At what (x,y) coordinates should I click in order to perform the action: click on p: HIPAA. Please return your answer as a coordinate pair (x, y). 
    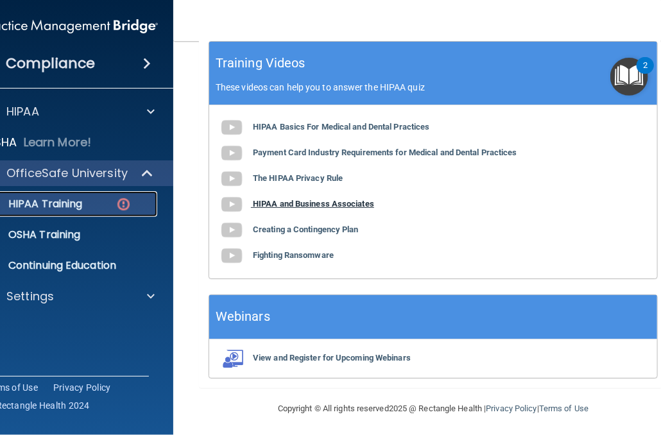
    Looking at the image, I should click on (22, 112).